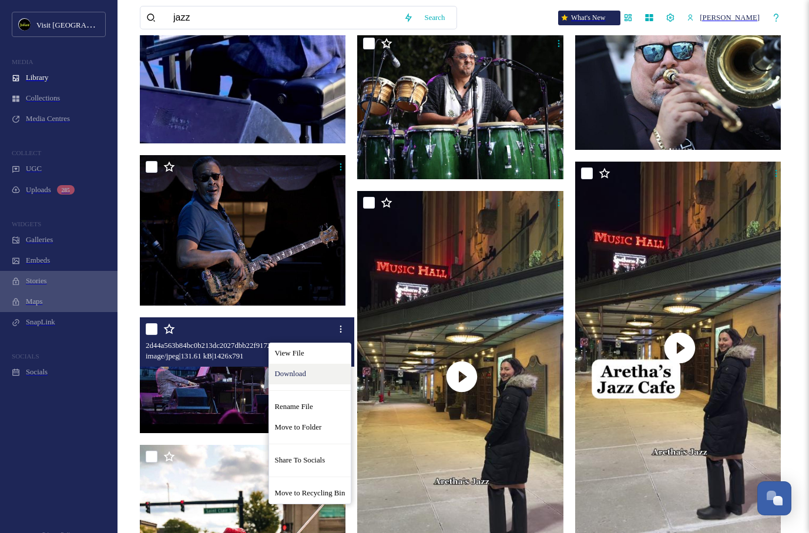  Describe the element at coordinates (25, 356) in the screenshot. I see `span: SOCIALS` at that location.